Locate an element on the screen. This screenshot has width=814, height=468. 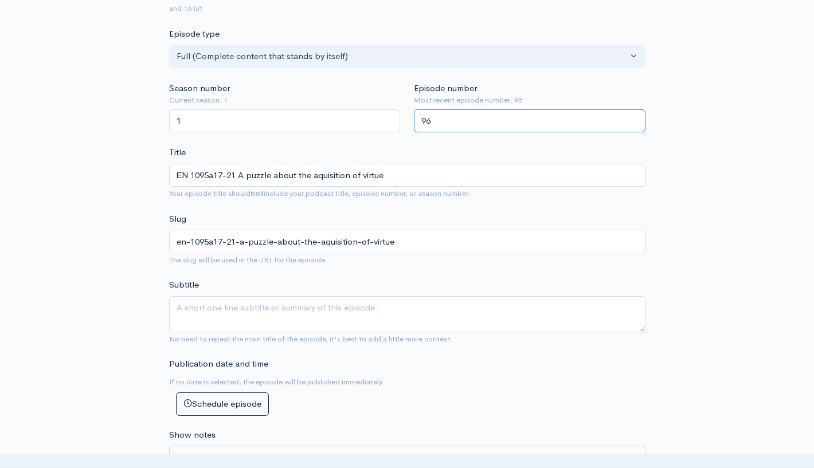
input: title-of-episode is located at coordinates (407, 241).